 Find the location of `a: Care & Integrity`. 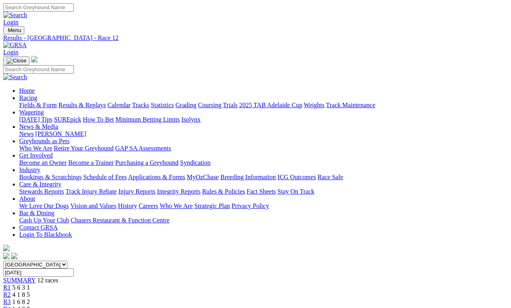

a: Care & Integrity is located at coordinates (40, 184).